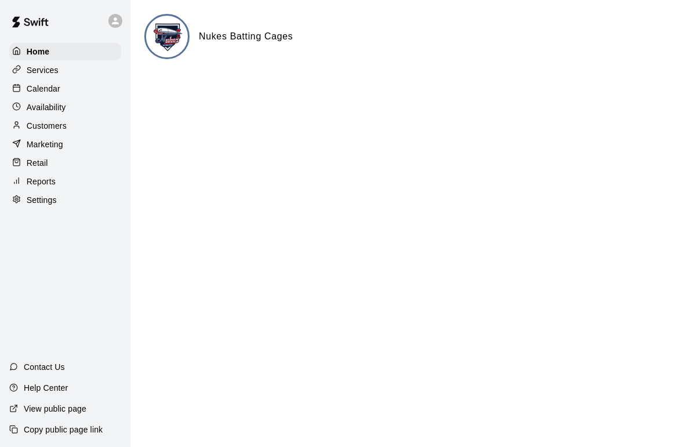 The height and width of the screenshot is (447, 684). I want to click on div: Marketing, so click(65, 144).